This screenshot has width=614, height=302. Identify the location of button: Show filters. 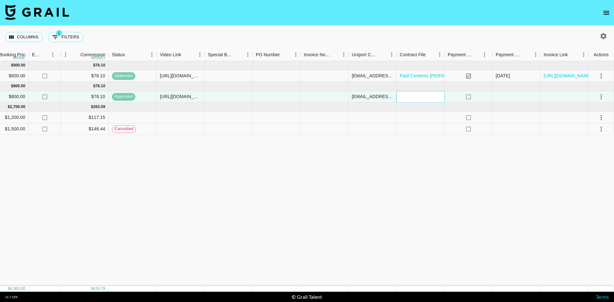
(66, 37).